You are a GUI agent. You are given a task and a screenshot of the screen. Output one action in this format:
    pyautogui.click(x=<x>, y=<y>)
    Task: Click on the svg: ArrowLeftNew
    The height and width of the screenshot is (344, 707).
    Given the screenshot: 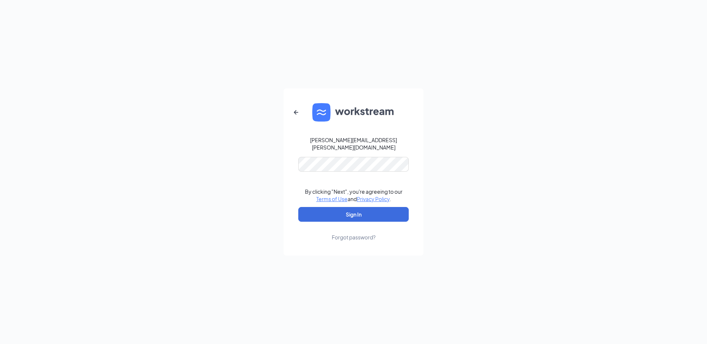 What is the action you would take?
    pyautogui.click(x=296, y=112)
    